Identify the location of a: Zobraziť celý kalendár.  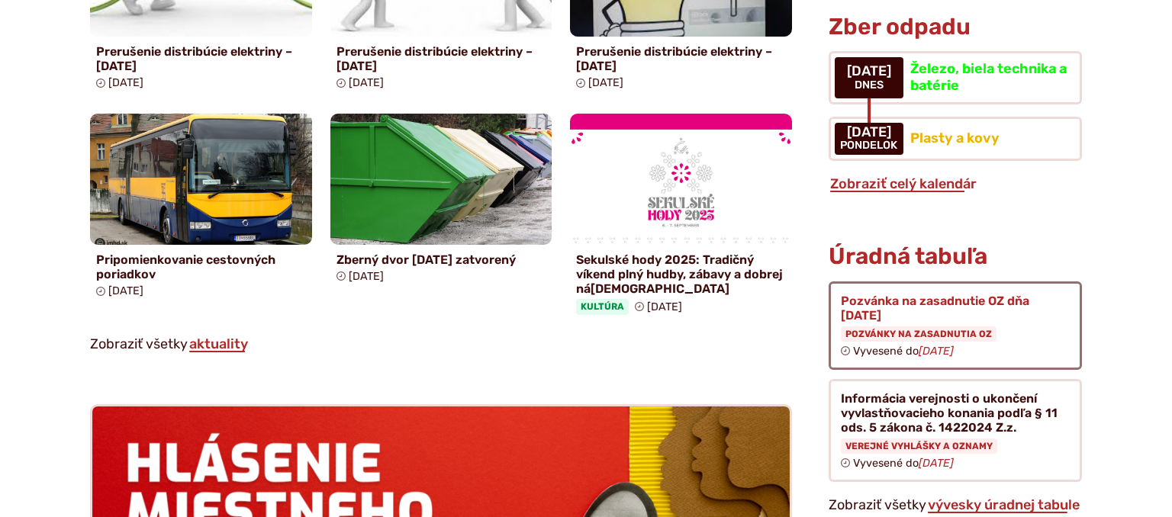
(904, 184).